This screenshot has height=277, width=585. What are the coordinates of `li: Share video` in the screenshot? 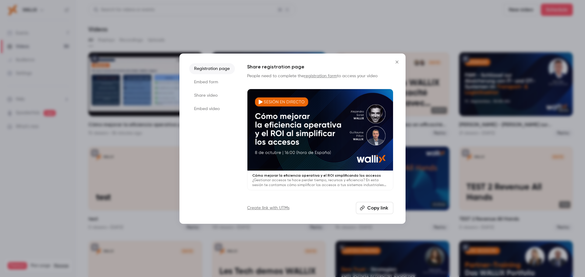 It's located at (212, 96).